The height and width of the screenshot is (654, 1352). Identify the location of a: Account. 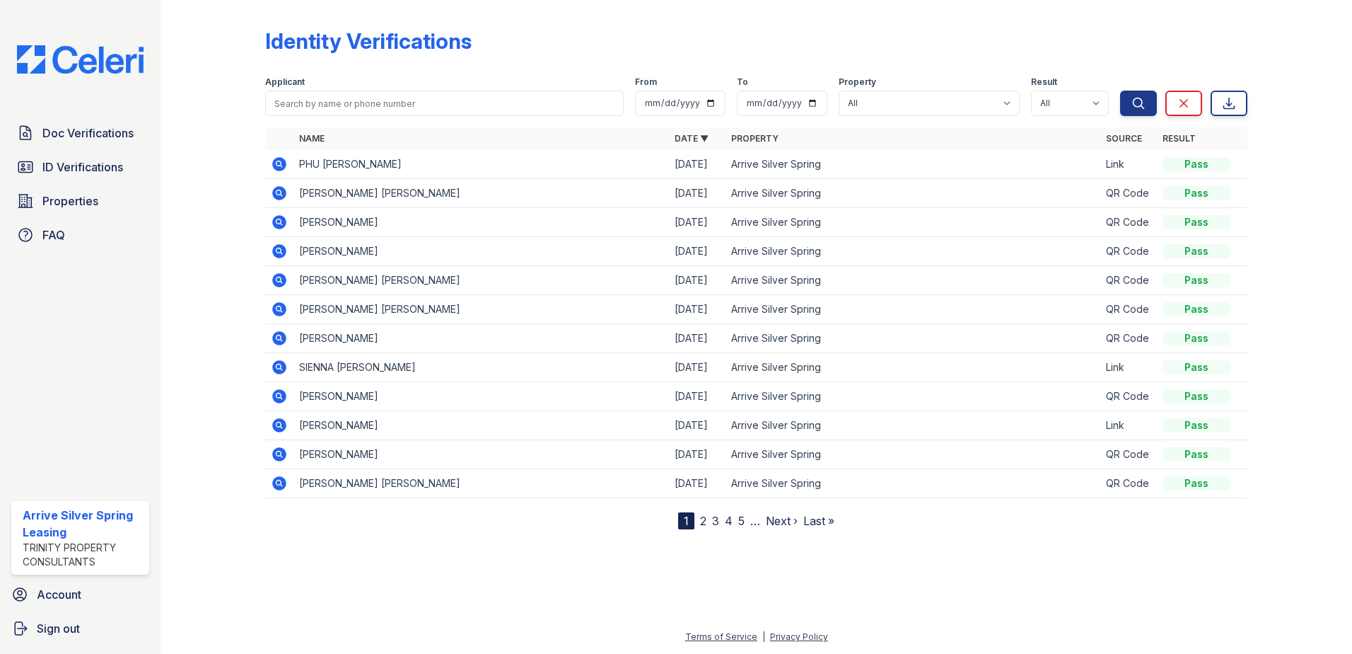
(80, 594).